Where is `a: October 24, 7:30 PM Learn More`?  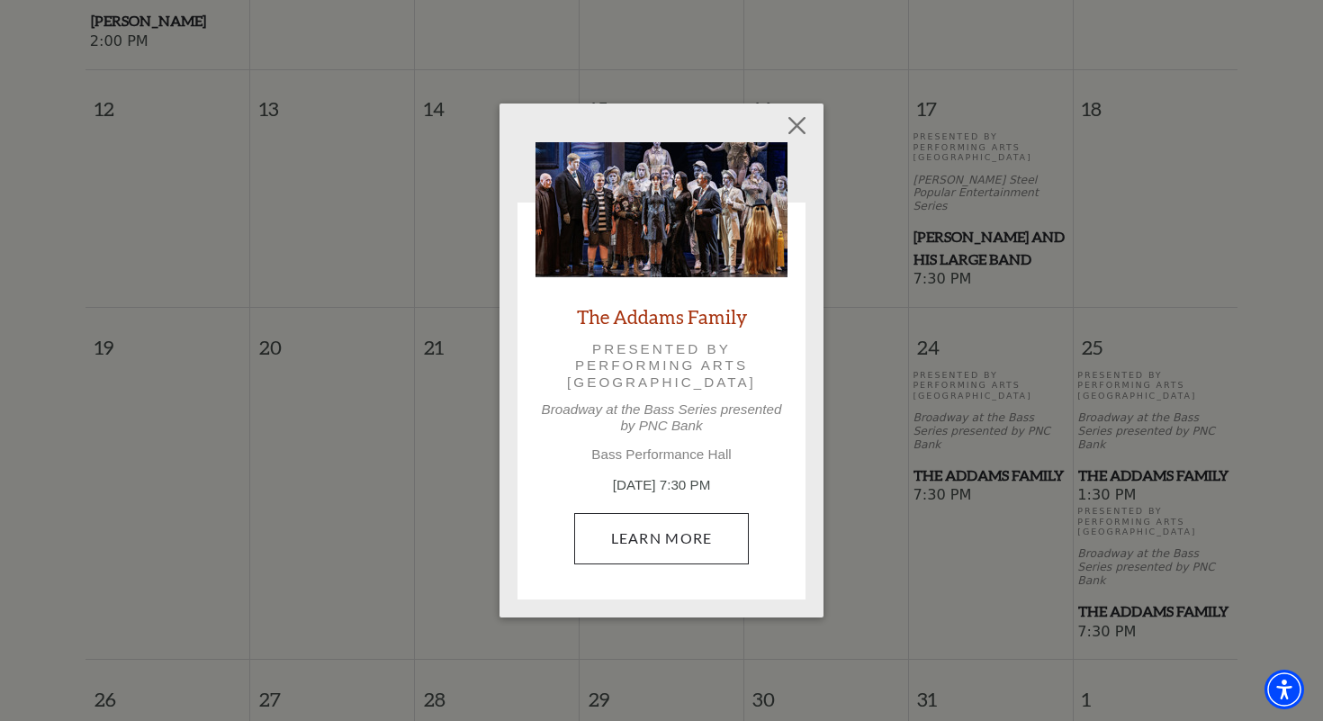
a: October 24, 7:30 PM Learn More is located at coordinates (662, 538).